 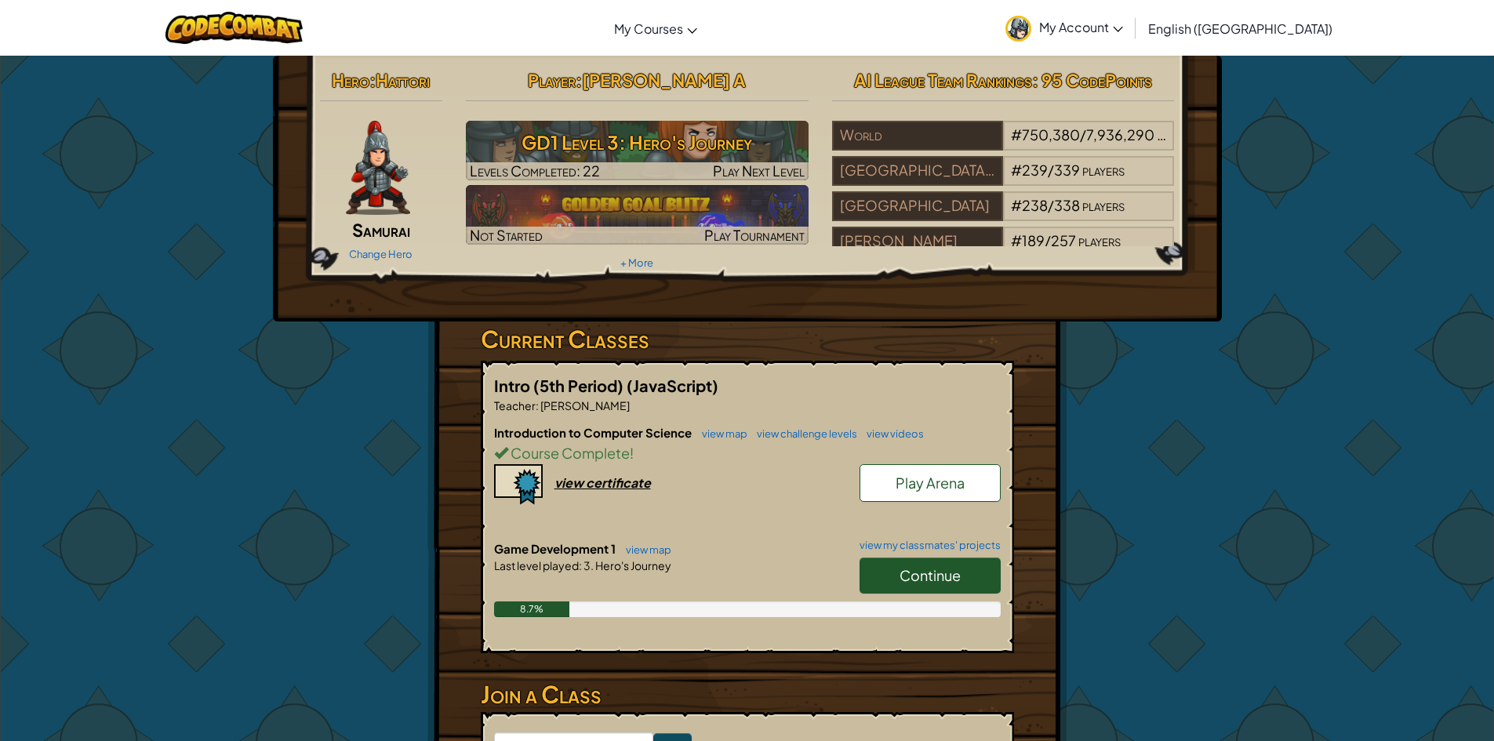 I want to click on span: Hero's Journey, so click(x=632, y=566).